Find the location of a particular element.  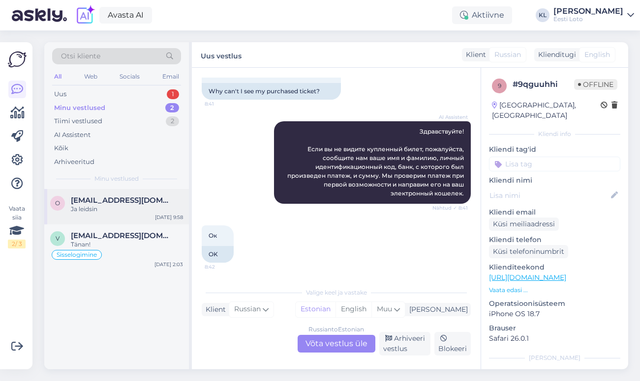

div: 1 is located at coordinates (173, 94).